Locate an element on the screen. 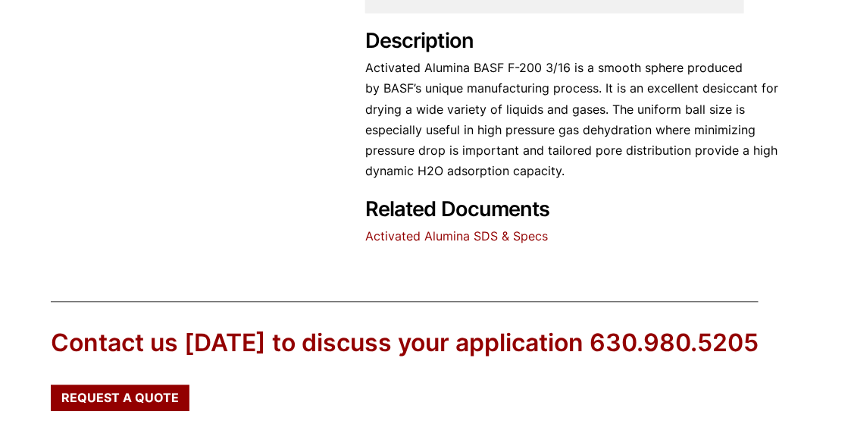 This screenshot has width=851, height=421. a: Activated Alumina SDS & Specs is located at coordinates (456, 236).